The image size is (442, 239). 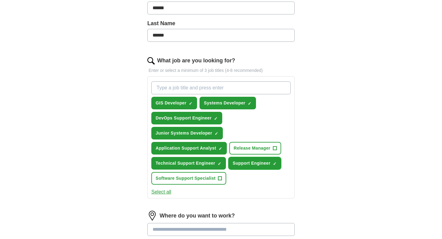 What do you see at coordinates (189, 178) in the screenshot?
I see `button: Software Support Specialist` at bounding box center [189, 178].